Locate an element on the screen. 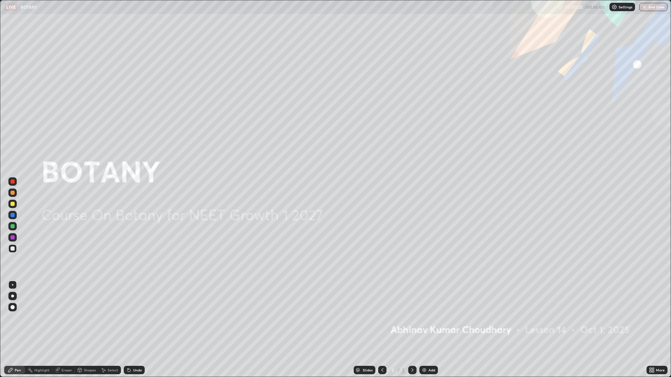 The width and height of the screenshot is (671, 377). div: Undo is located at coordinates (137, 370).